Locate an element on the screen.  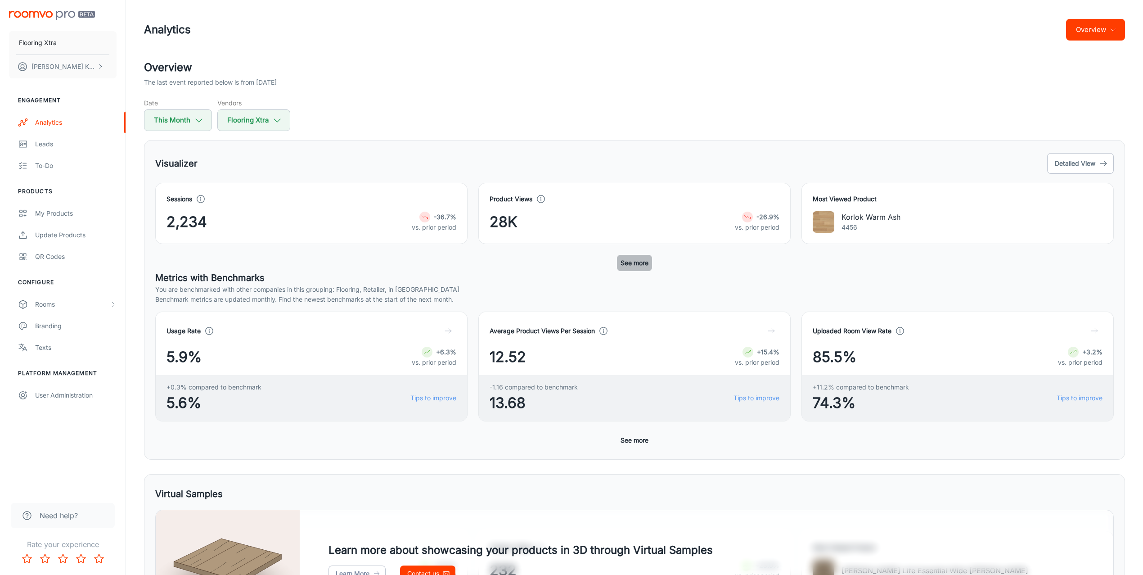
p: Korlok Warm Ash is located at coordinates (871, 217).